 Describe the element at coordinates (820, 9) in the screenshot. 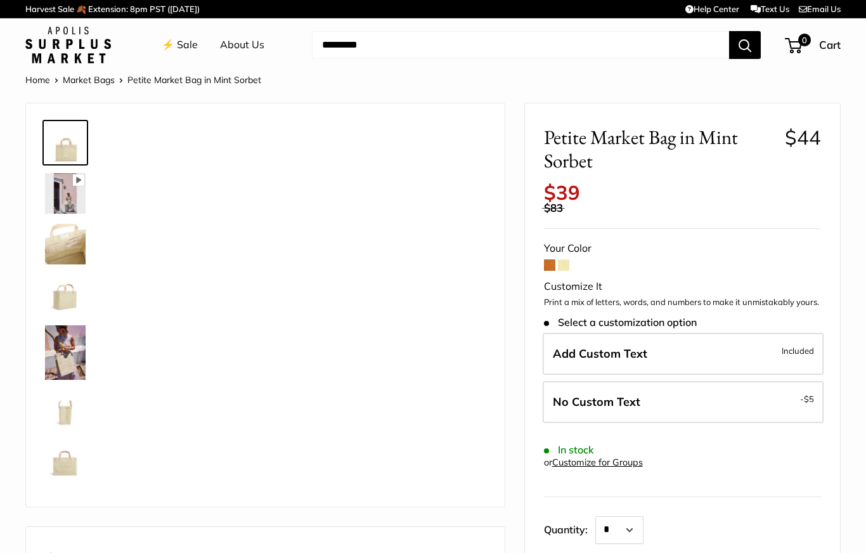

I see `a: Email Us` at that location.